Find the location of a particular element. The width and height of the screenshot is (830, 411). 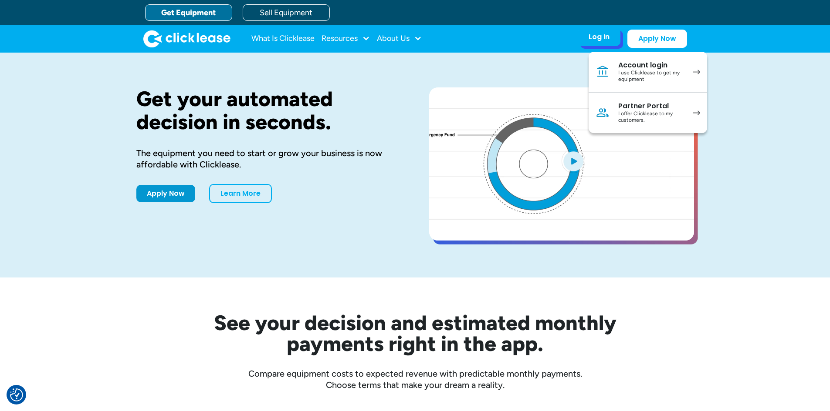

img: Revisit consent button is located at coordinates (17, 395).